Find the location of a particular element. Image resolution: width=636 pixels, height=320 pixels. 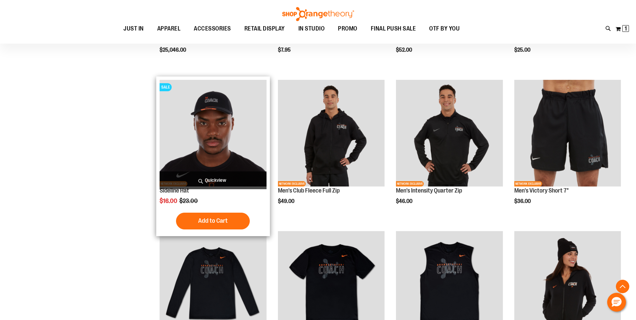

a: Sideline Hat is located at coordinates (174, 191).